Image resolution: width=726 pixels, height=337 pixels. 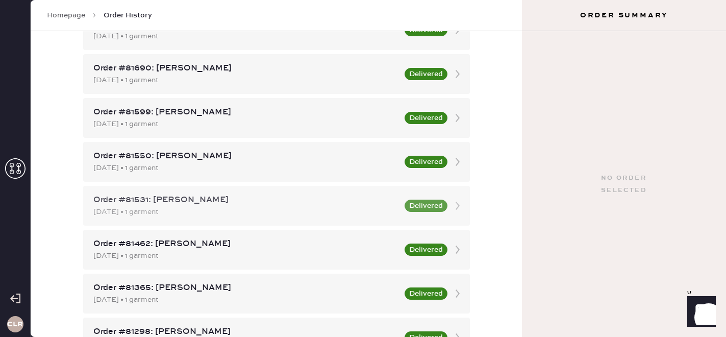 I want to click on span: Order History, so click(x=127, y=15).